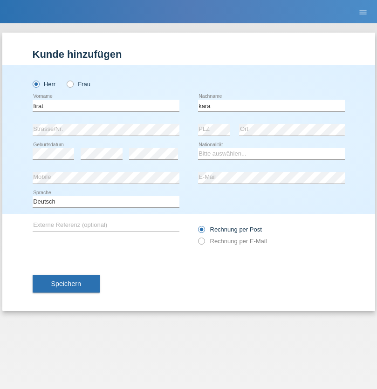 This screenshot has height=389, width=377. Describe the element at coordinates (69, 83) in the screenshot. I see `input: Frau` at that location.